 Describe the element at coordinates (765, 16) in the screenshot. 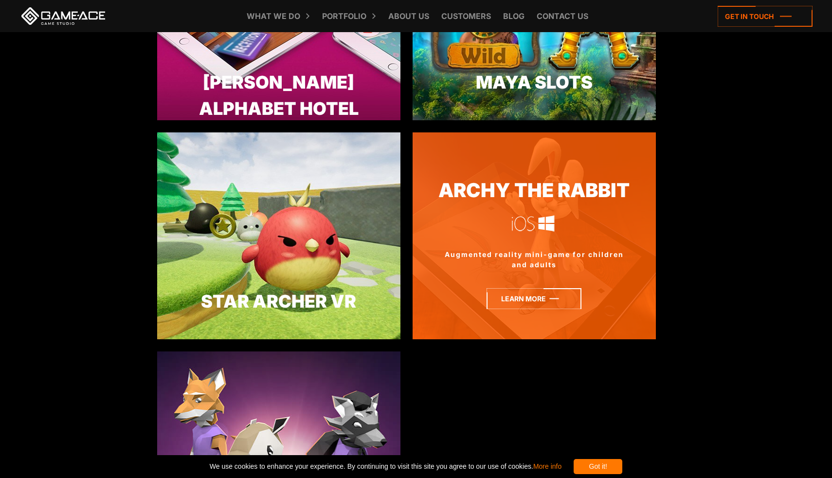

I see `a: Get in touch` at that location.